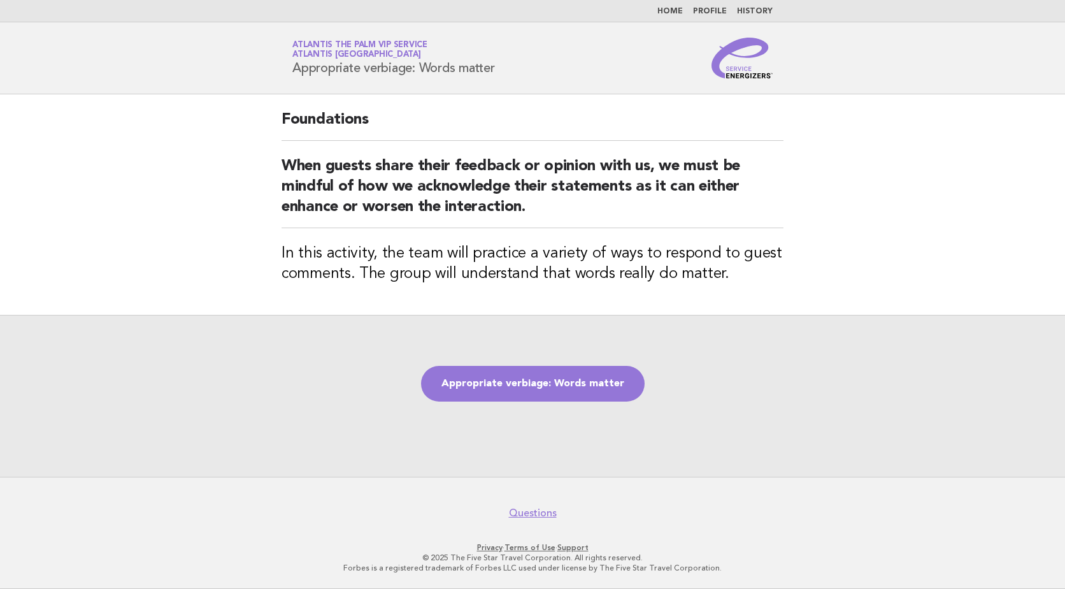 The height and width of the screenshot is (589, 1065). What do you see at coordinates (533, 513) in the screenshot?
I see `a: Questions` at bounding box center [533, 513].